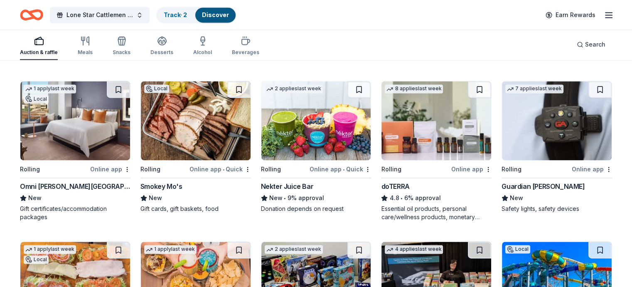 The image size is (632, 287). Describe the element at coordinates (202, 46) in the screenshot. I see `button: Alcohol` at that location.